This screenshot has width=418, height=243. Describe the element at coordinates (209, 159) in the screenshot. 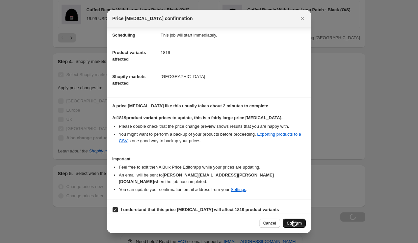

I see `h3: Important` at that location.